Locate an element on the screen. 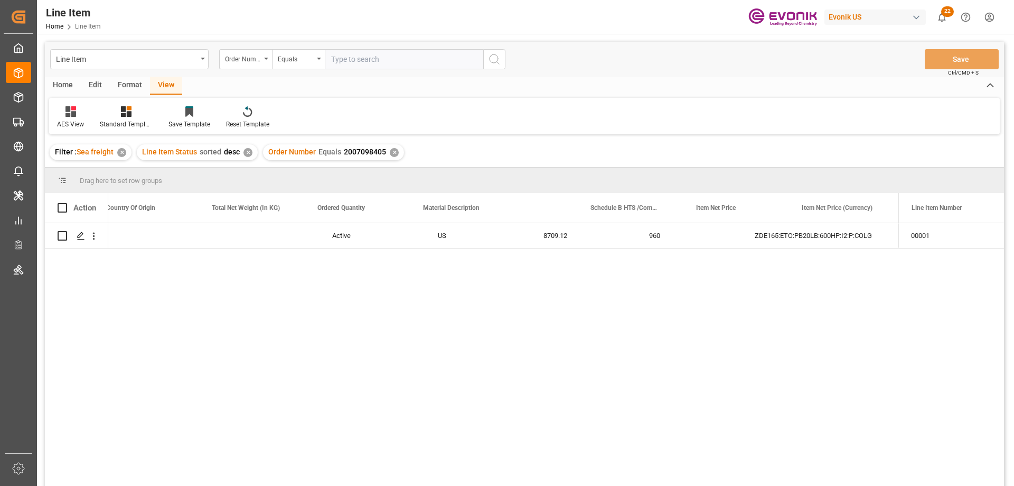  span: Ctrl/CMD + S is located at coordinates (964, 72).